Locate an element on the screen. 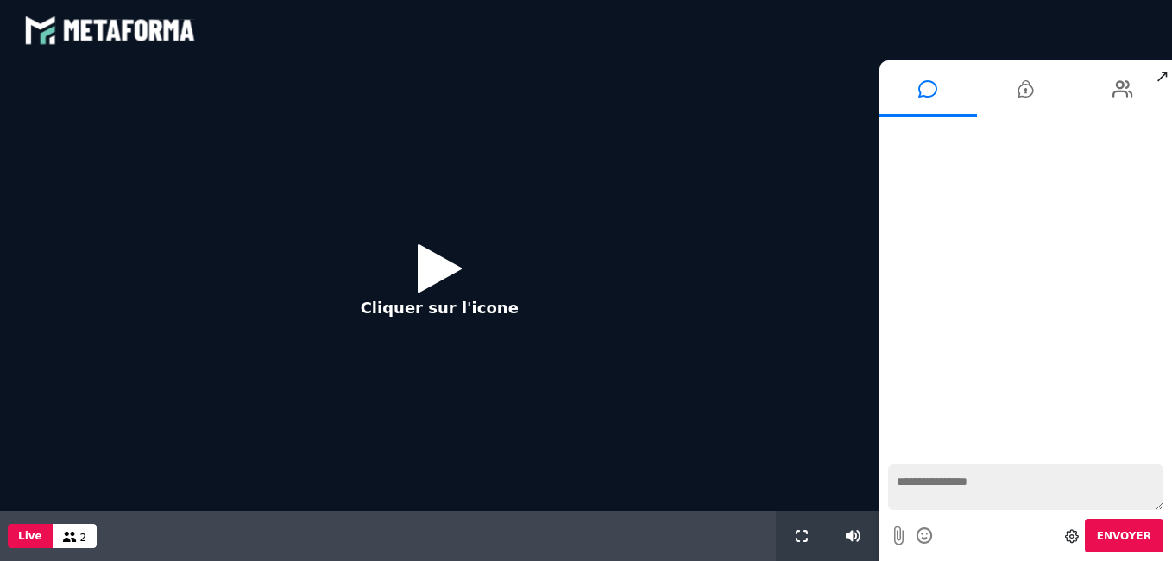 The image size is (1172, 561). button: Live is located at coordinates (30, 536).